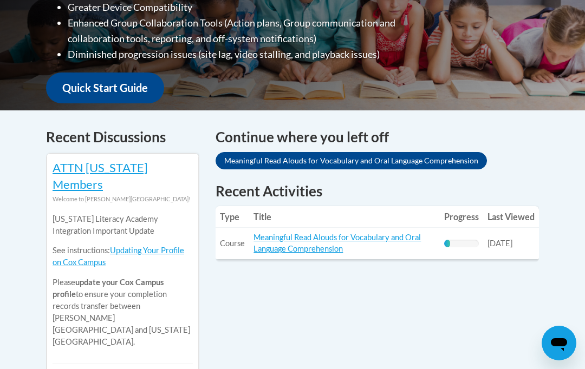  Describe the element at coordinates (511, 217) in the screenshot. I see `th: Last Viewed` at that location.